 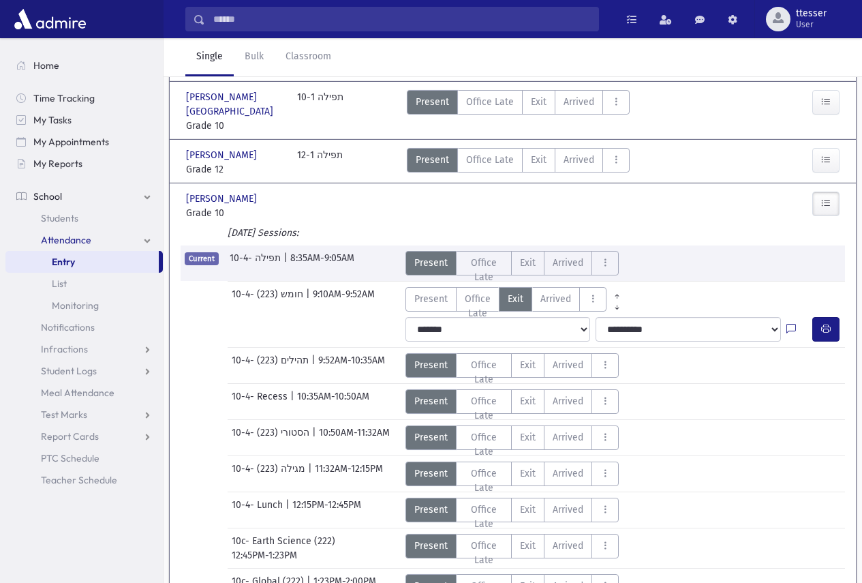 What do you see at coordinates (70, 458) in the screenshot?
I see `span: PTC Schedule` at bounding box center [70, 458].